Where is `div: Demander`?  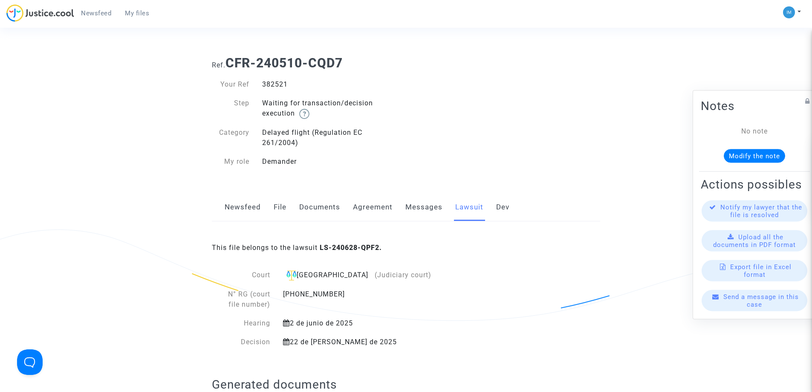 div: Demander is located at coordinates (331, 162).